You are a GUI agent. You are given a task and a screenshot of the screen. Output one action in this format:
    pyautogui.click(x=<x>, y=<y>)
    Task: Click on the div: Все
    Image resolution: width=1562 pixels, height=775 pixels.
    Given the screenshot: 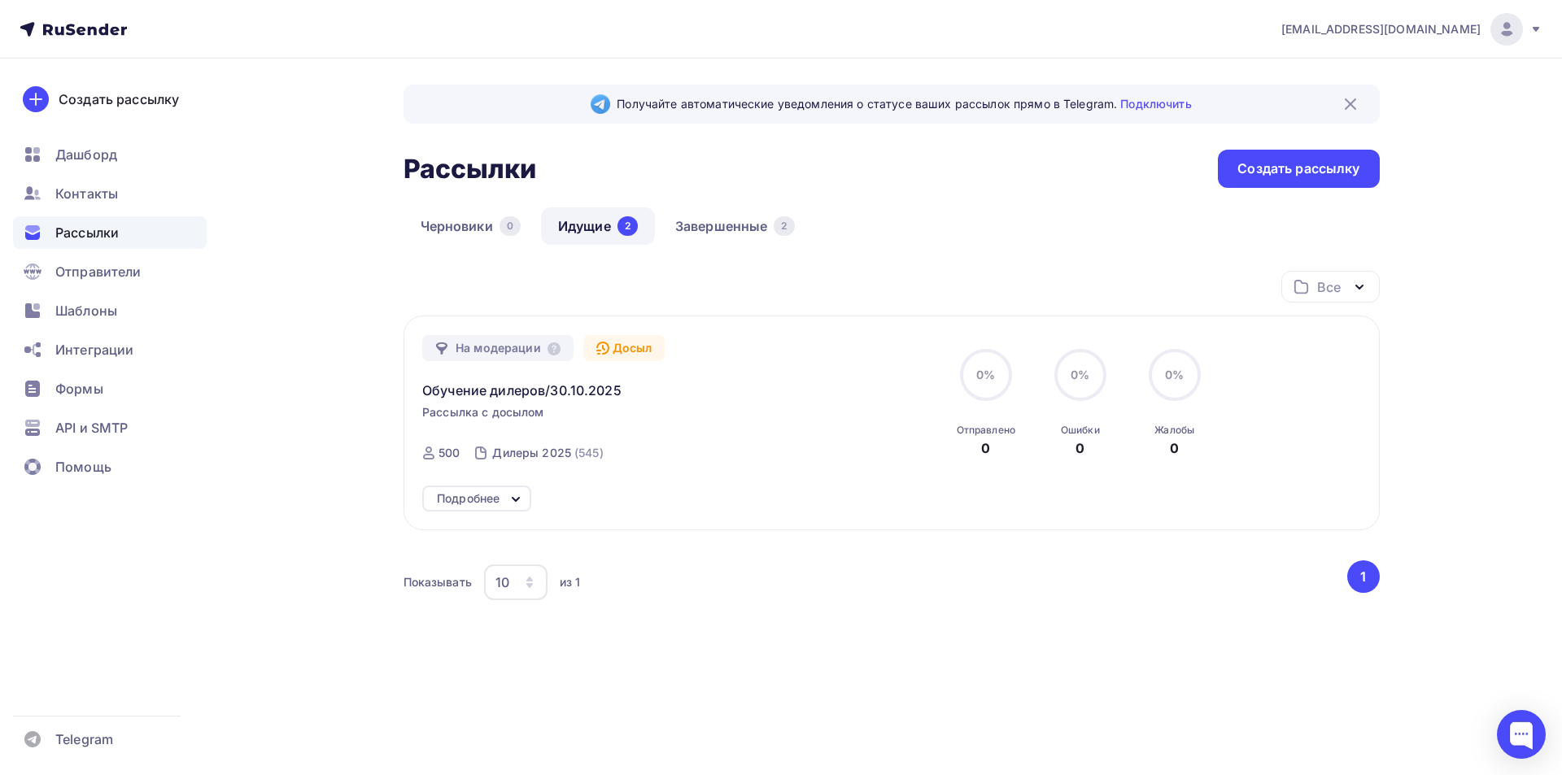 What is the action you would take?
    pyautogui.click(x=1328, y=287)
    